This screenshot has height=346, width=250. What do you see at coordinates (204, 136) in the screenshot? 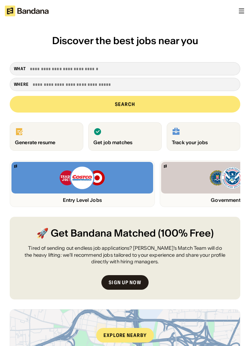
I see `a: Track your jobs` at bounding box center [204, 136].